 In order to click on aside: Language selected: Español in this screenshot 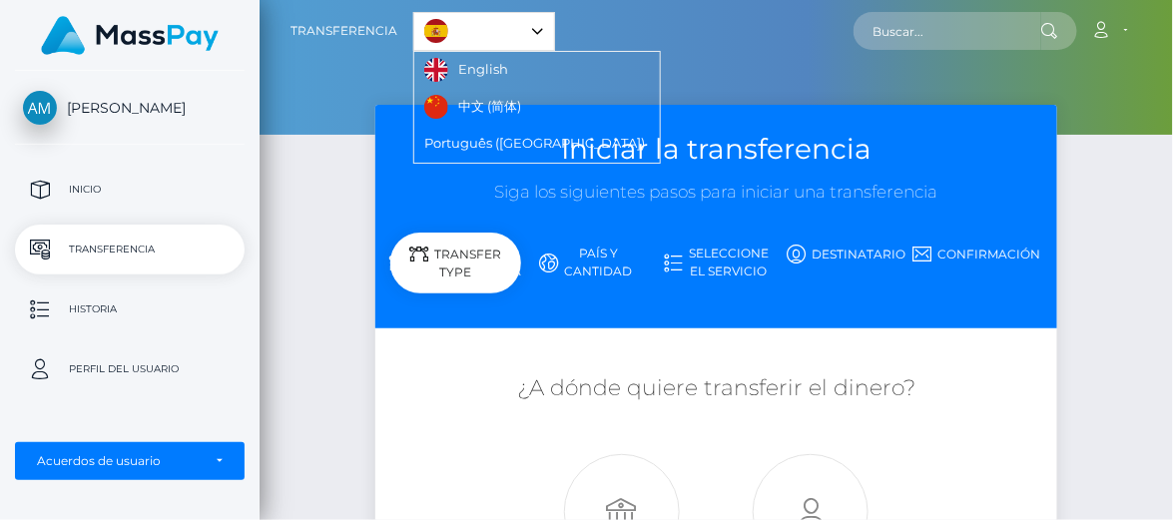, I will do `click(484, 31)`.